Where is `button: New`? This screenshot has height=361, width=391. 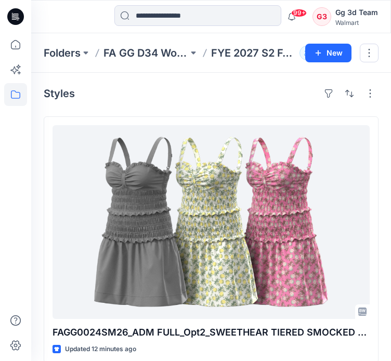 button: New is located at coordinates (328, 53).